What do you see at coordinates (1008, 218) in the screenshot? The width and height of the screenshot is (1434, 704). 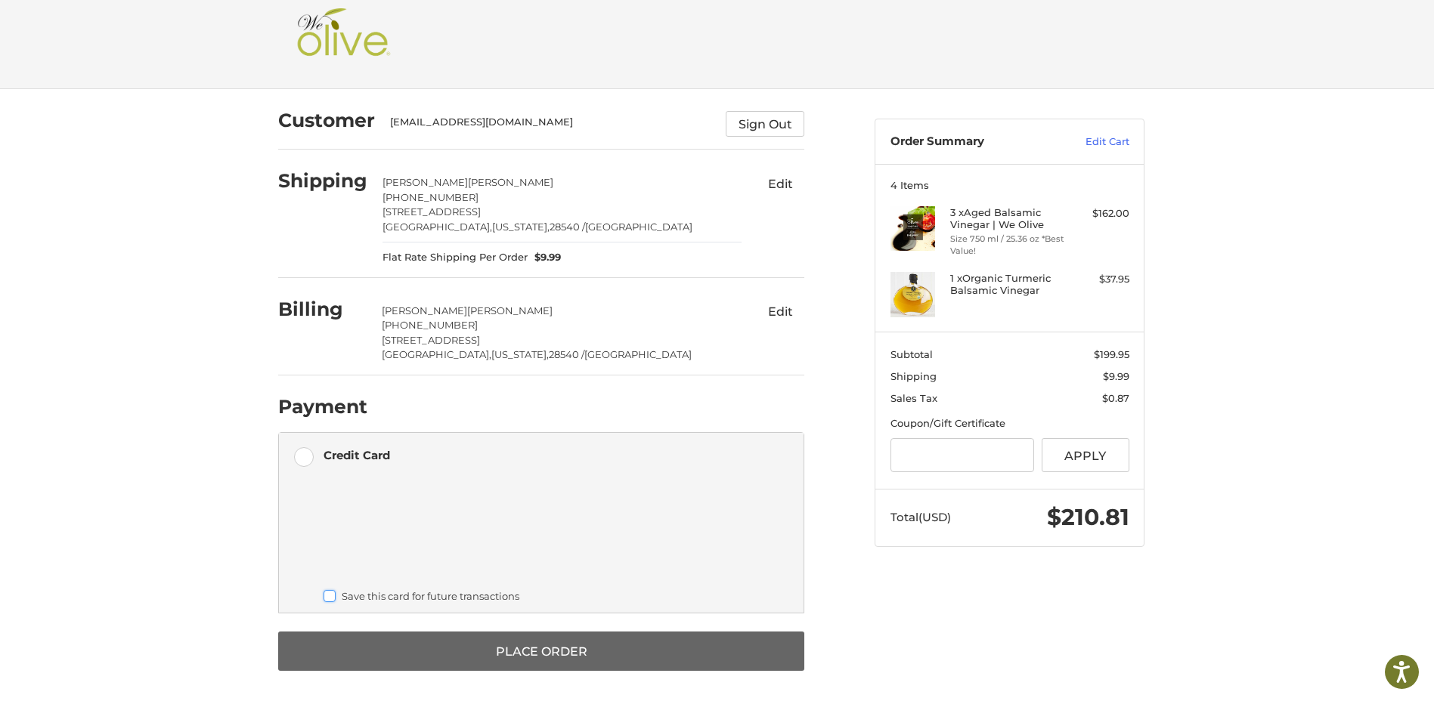 I see `h4: 3 x Aged Balsamic Vinegar | We Olive` at bounding box center [1008, 218].